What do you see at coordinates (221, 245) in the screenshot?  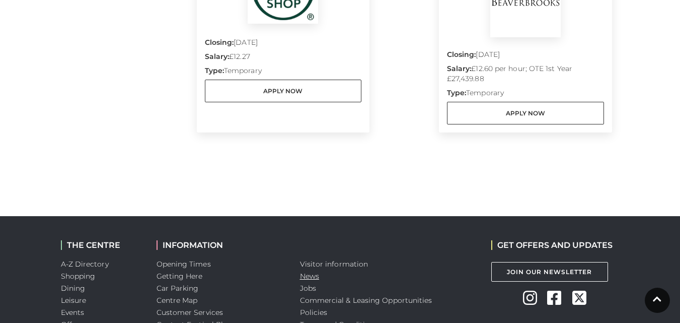 I see `h2: INFORMATION` at bounding box center [221, 245].